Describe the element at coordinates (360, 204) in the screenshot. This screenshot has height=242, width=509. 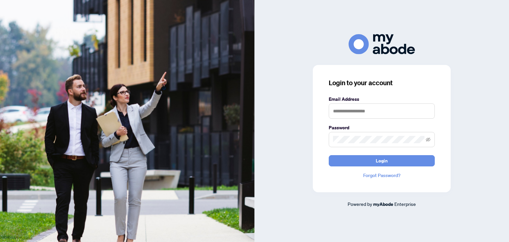
I see `span: Powered by` at that location.